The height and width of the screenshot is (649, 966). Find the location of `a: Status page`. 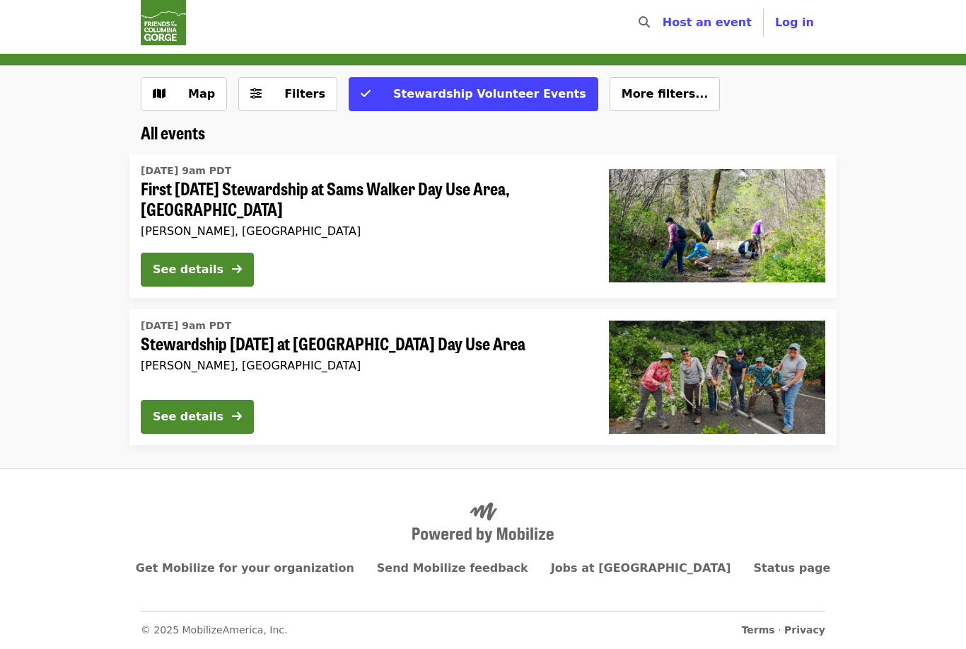

a: Status page is located at coordinates (792, 567).